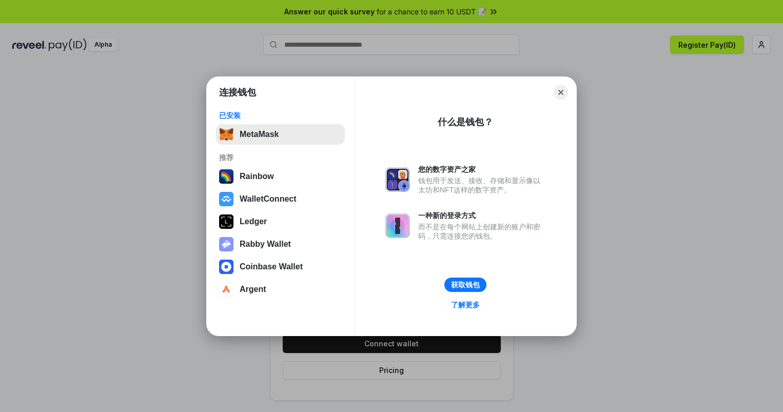 This screenshot has height=412, width=783. Describe the element at coordinates (561, 92) in the screenshot. I see `button: Close` at that location.